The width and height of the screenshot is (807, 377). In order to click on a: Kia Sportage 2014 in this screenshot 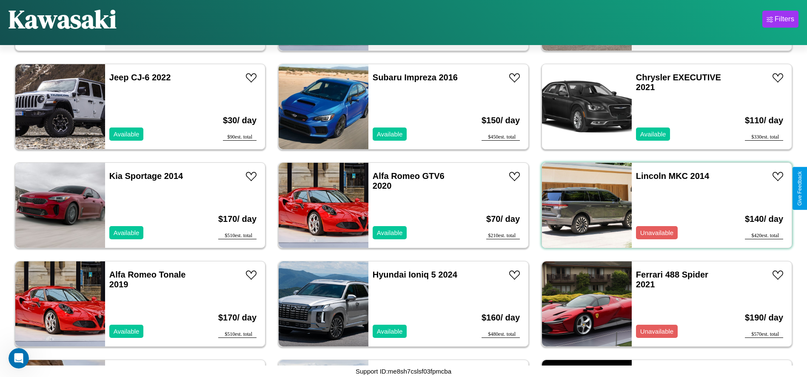, I will do `click(146, 176)`.